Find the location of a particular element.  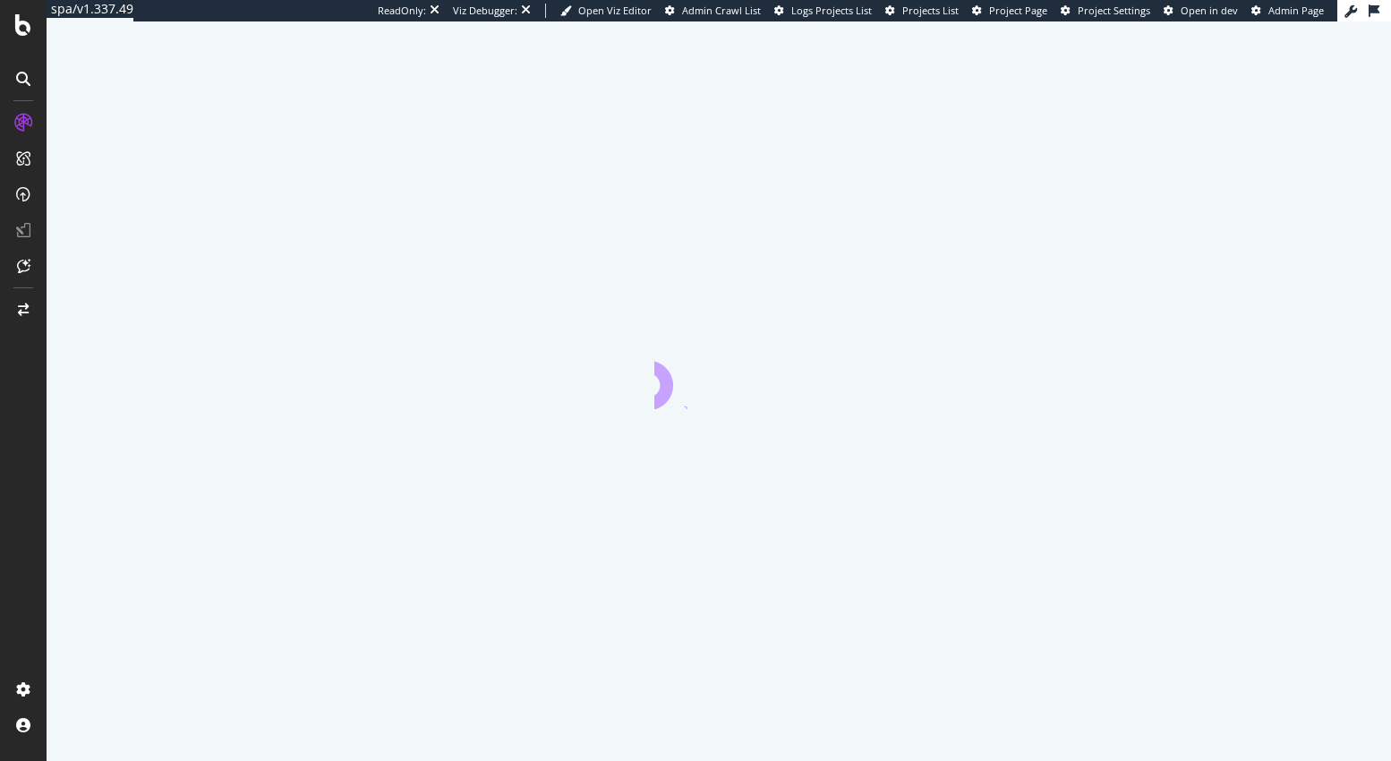

a: Open Viz Editor is located at coordinates (606, 11).